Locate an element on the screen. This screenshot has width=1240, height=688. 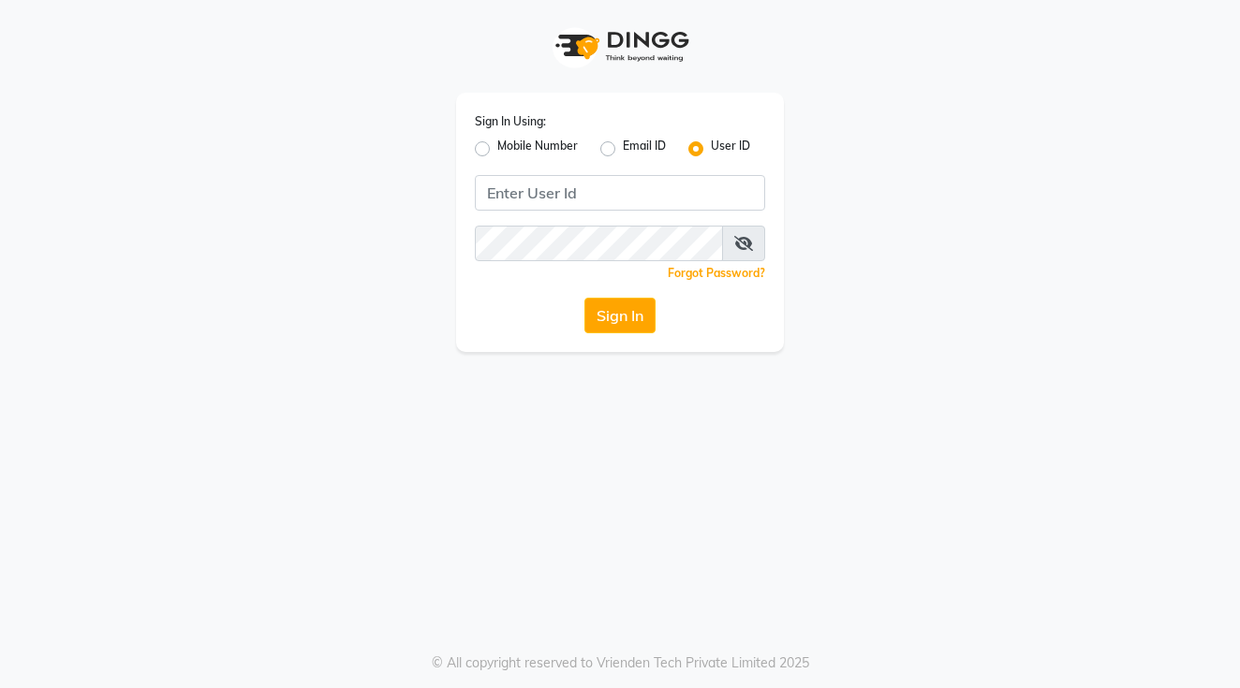
label: Sign In Using: is located at coordinates (510, 122).